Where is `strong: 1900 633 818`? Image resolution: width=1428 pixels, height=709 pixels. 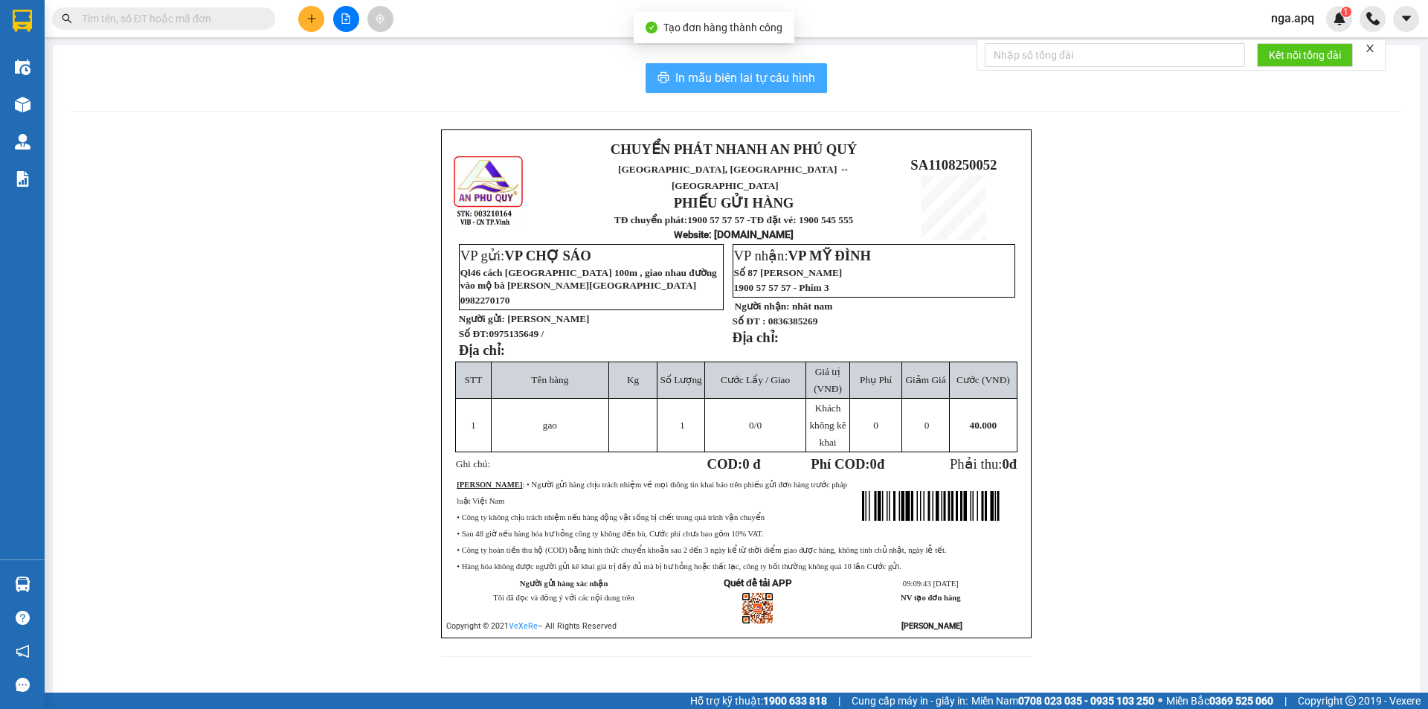
strong: 1900 633 818 is located at coordinates (795, 700).